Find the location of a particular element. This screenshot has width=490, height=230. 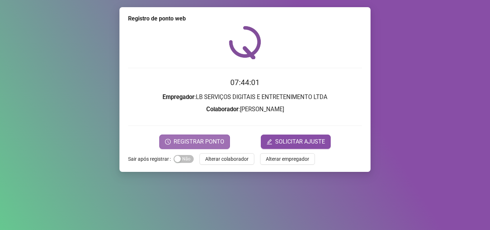

span: Alterar empregador is located at coordinates (287, 159).